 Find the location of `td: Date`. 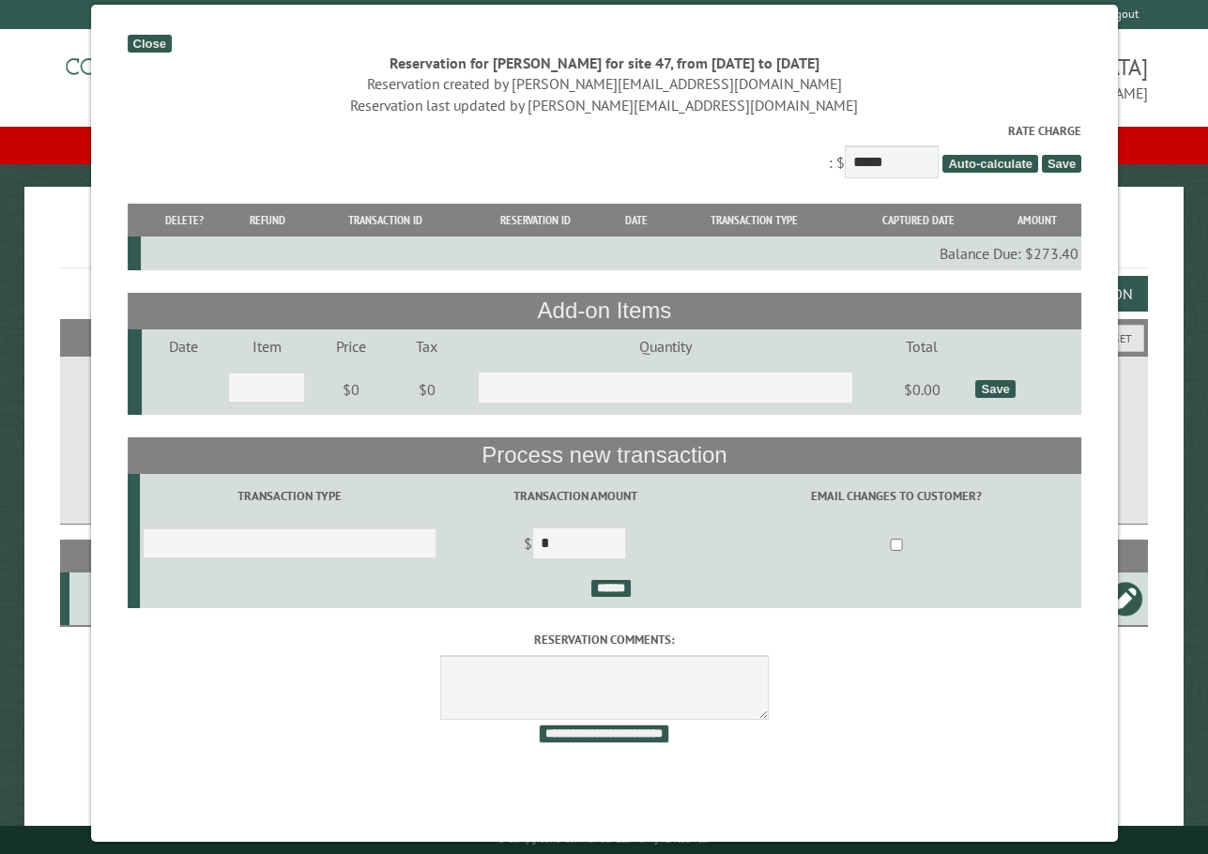

td: Date is located at coordinates (182, 346).